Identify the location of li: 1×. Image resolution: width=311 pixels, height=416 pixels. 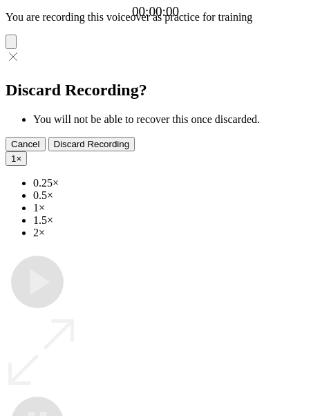
(169, 208).